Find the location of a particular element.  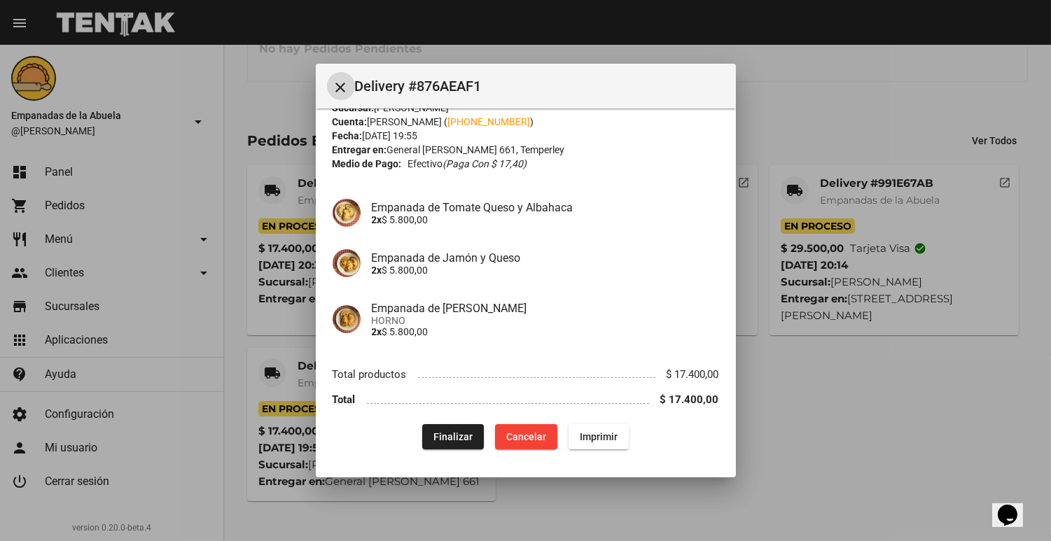

button: Cancelar is located at coordinates (526, 437).